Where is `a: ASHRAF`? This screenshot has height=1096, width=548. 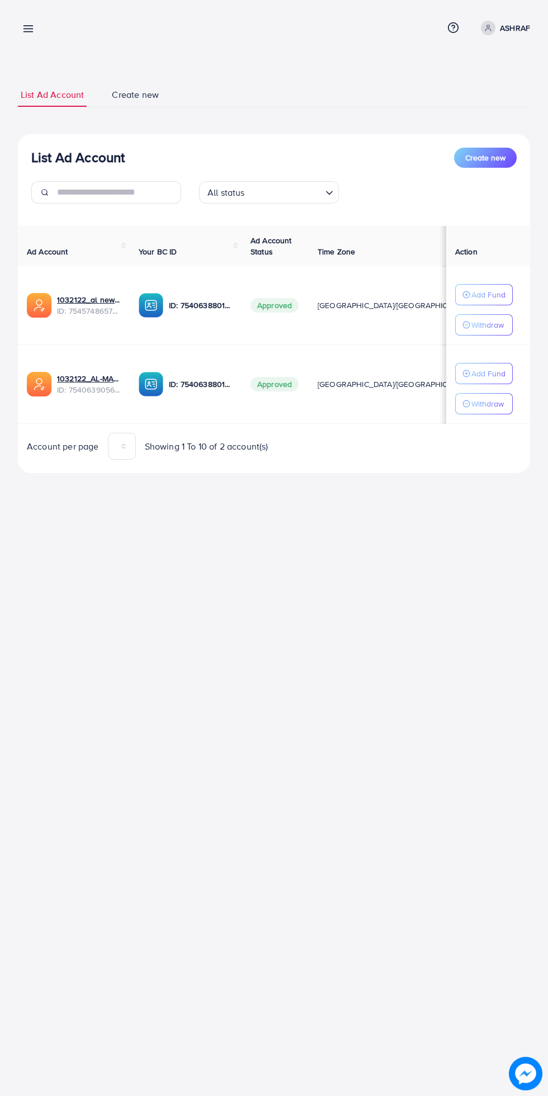
a: ASHRAF is located at coordinates (503, 28).